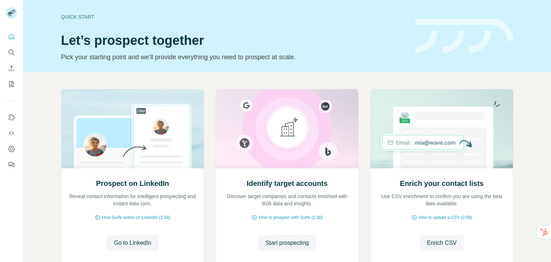  Describe the element at coordinates (136, 217) in the screenshot. I see `span: How Surfe works on LinkedIn (1:58)` at that location.